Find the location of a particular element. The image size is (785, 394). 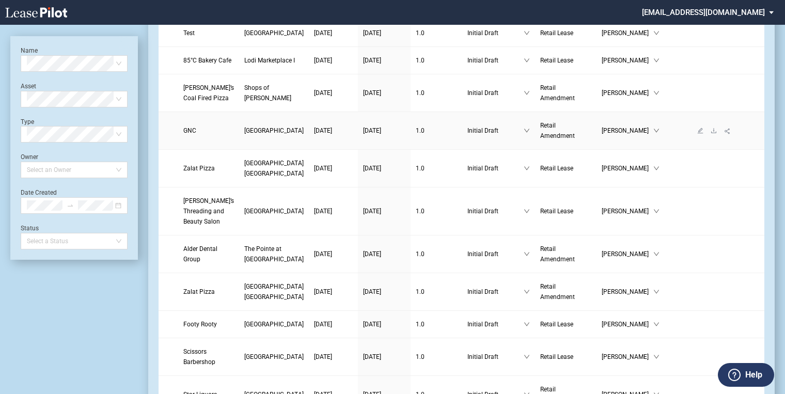

span: Scissors Barbershop is located at coordinates (199, 357).